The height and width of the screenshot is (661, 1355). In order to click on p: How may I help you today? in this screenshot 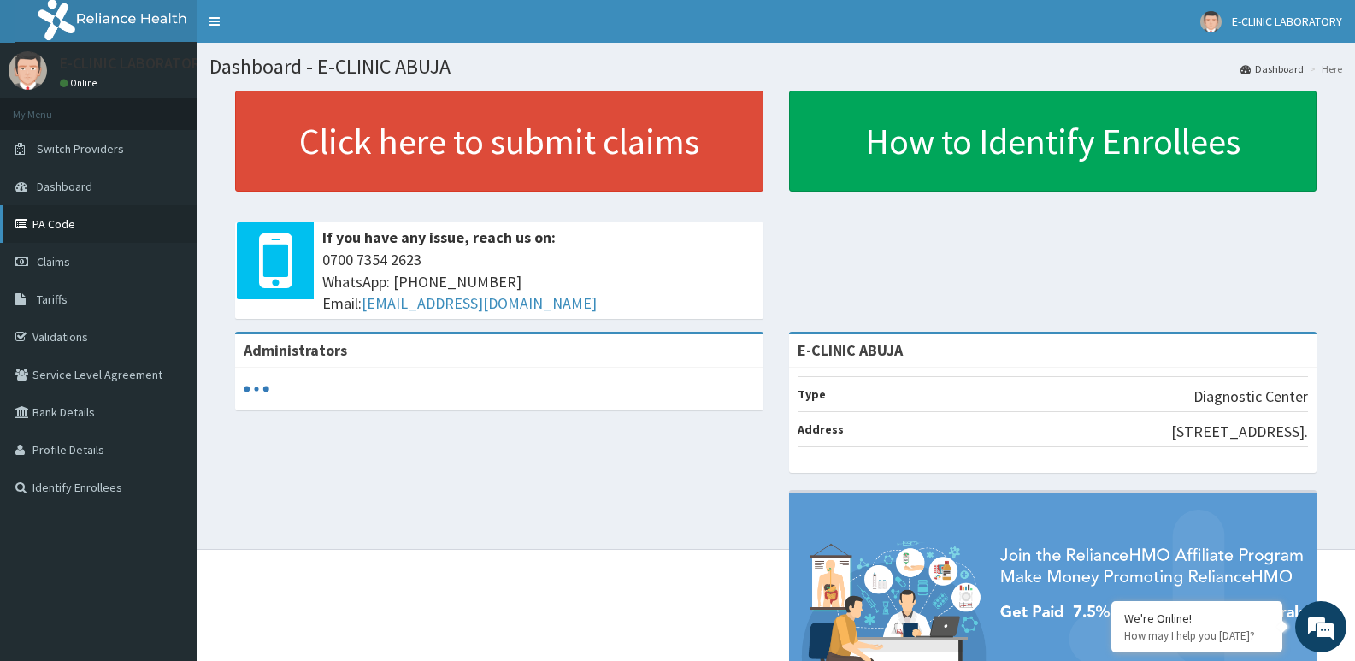, I will do `click(1197, 635)`.